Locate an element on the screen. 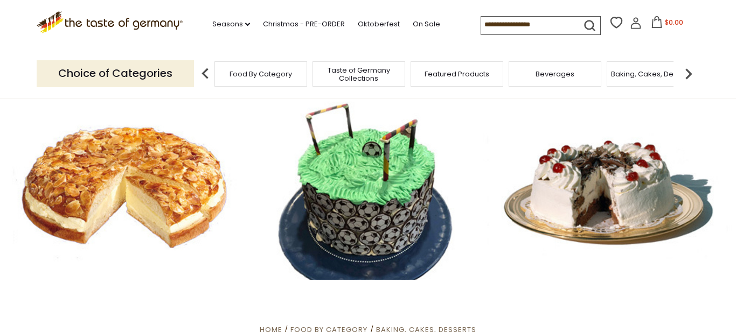  span: Taste of Germany Collections is located at coordinates (359, 74).